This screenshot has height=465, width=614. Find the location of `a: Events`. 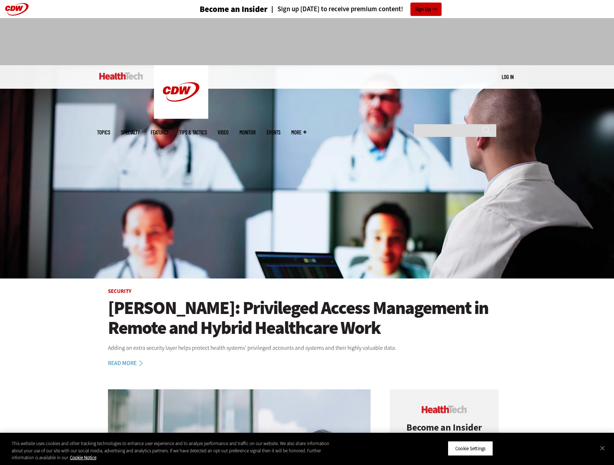

a: Events is located at coordinates (273, 132).